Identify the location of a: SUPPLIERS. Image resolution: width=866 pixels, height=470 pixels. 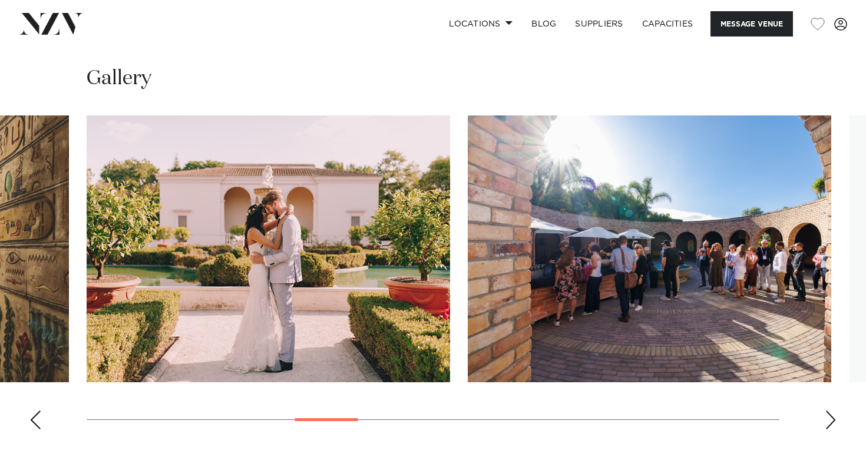
(599, 24).